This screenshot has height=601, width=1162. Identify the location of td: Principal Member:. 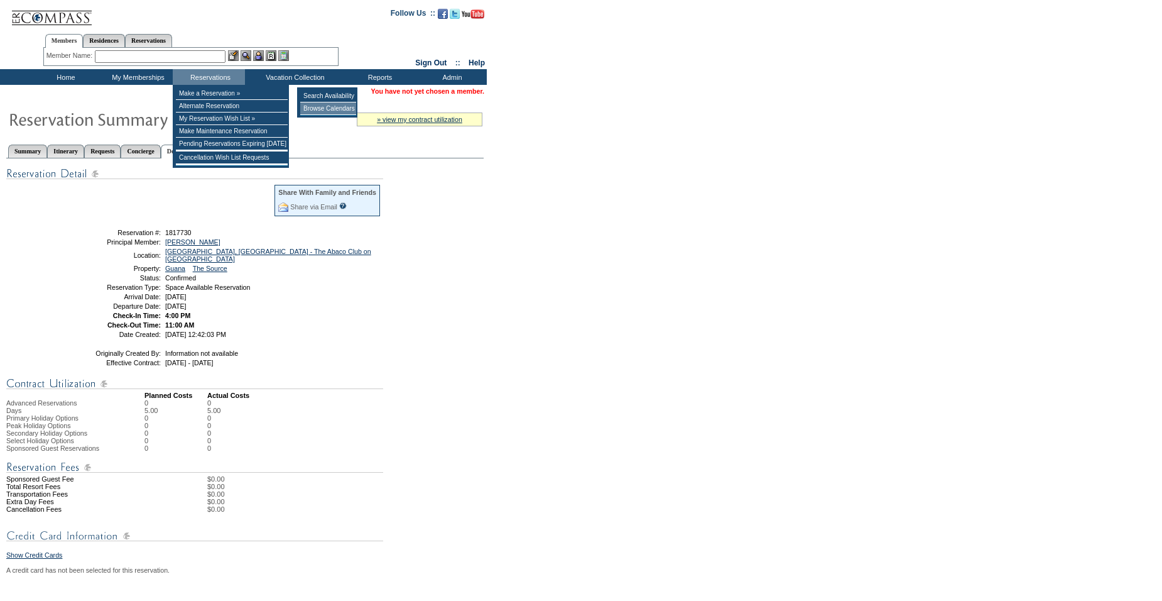
(116, 242).